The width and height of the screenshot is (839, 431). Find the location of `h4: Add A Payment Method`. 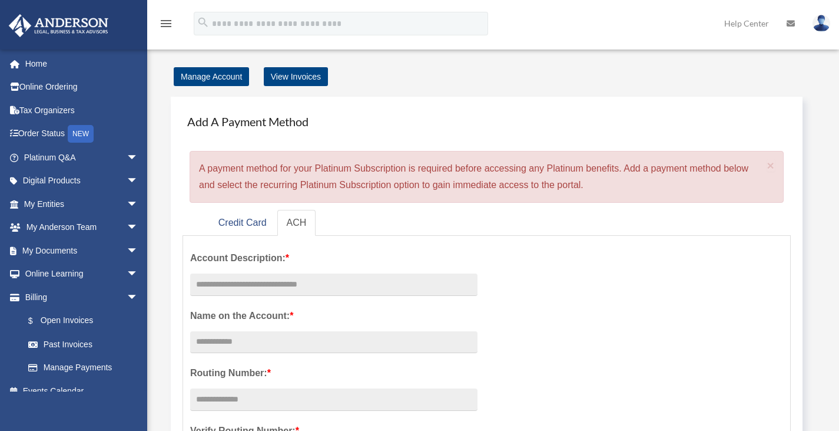

h4: Add A Payment Method is located at coordinates (487, 121).